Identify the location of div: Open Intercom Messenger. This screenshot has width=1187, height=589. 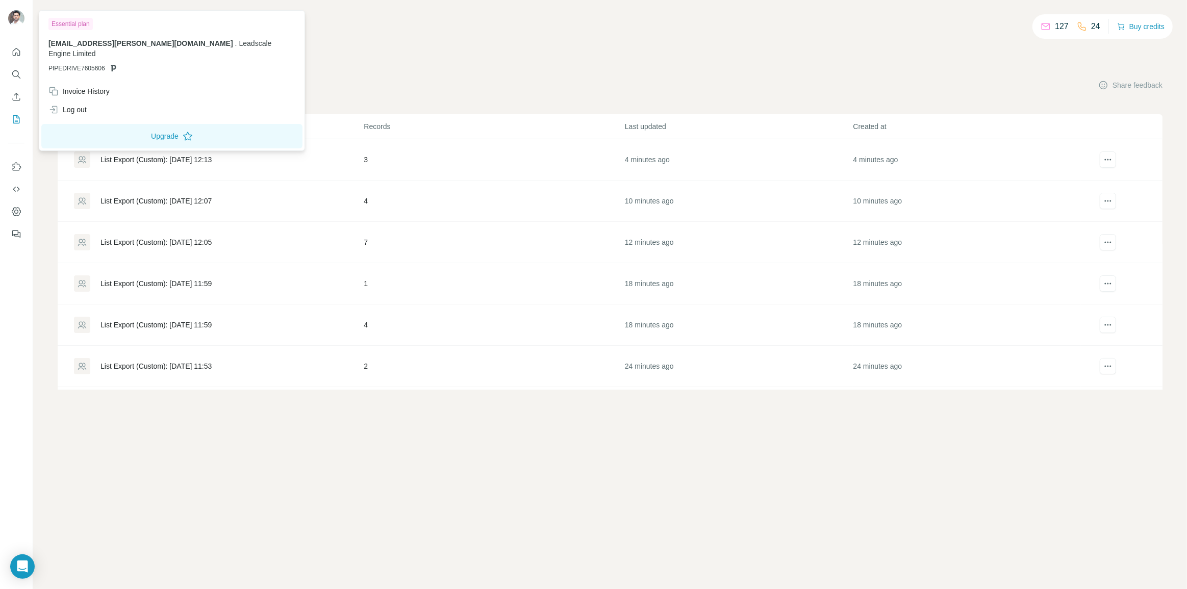
(22, 567).